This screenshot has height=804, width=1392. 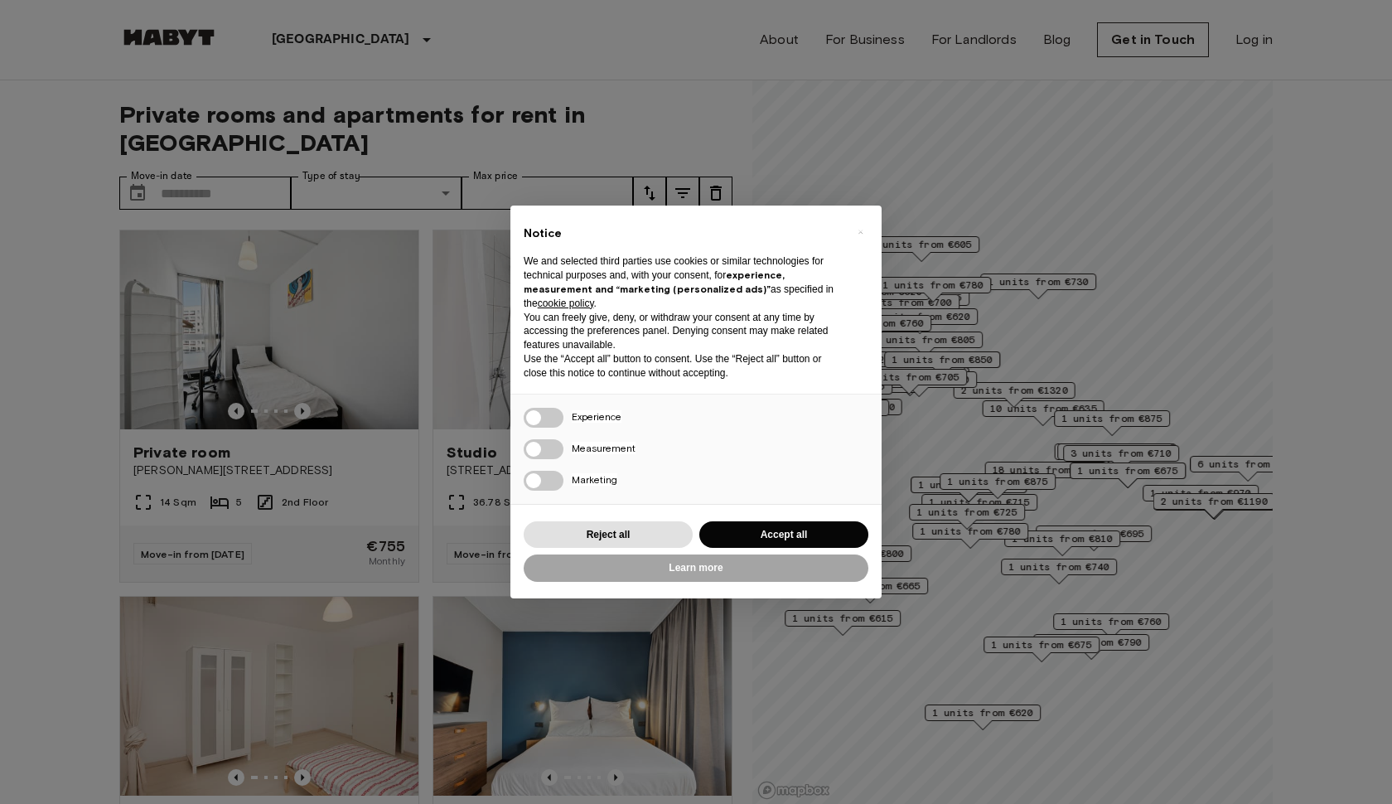 I want to click on button: Accept all, so click(x=784, y=534).